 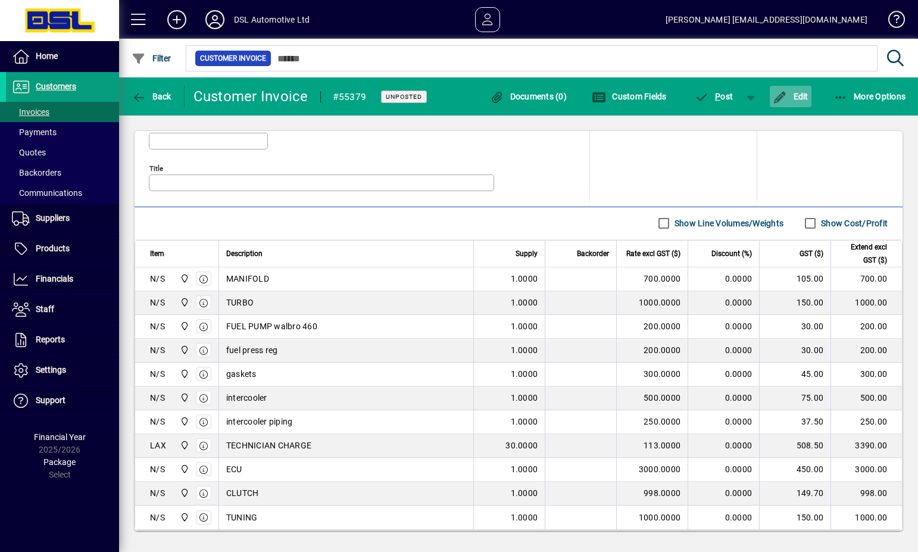 What do you see at coordinates (62, 370) in the screenshot?
I see `a: Settings` at bounding box center [62, 370].